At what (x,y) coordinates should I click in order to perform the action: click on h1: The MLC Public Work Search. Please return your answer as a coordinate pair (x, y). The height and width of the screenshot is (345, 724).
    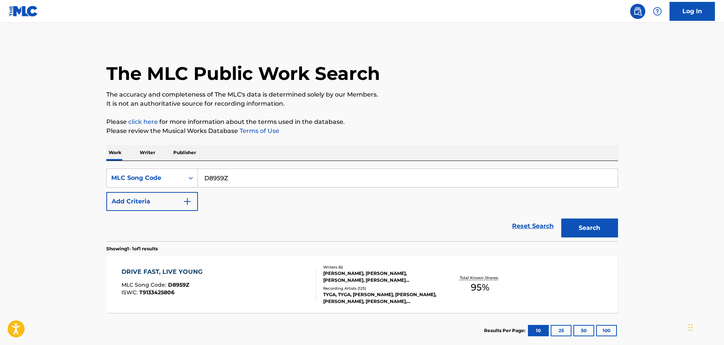
    Looking at the image, I should click on (243, 73).